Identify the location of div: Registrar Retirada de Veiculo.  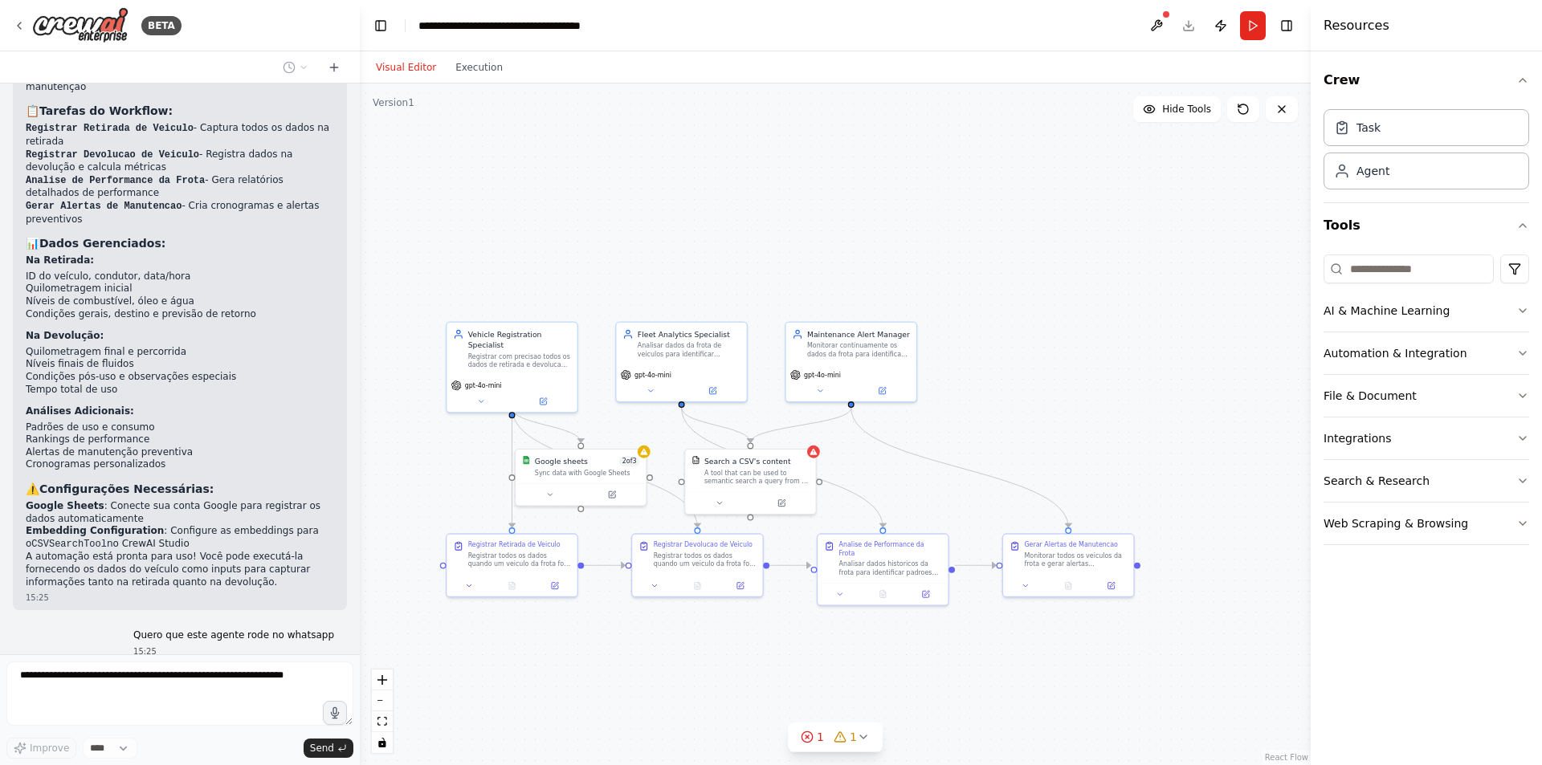
(514, 545).